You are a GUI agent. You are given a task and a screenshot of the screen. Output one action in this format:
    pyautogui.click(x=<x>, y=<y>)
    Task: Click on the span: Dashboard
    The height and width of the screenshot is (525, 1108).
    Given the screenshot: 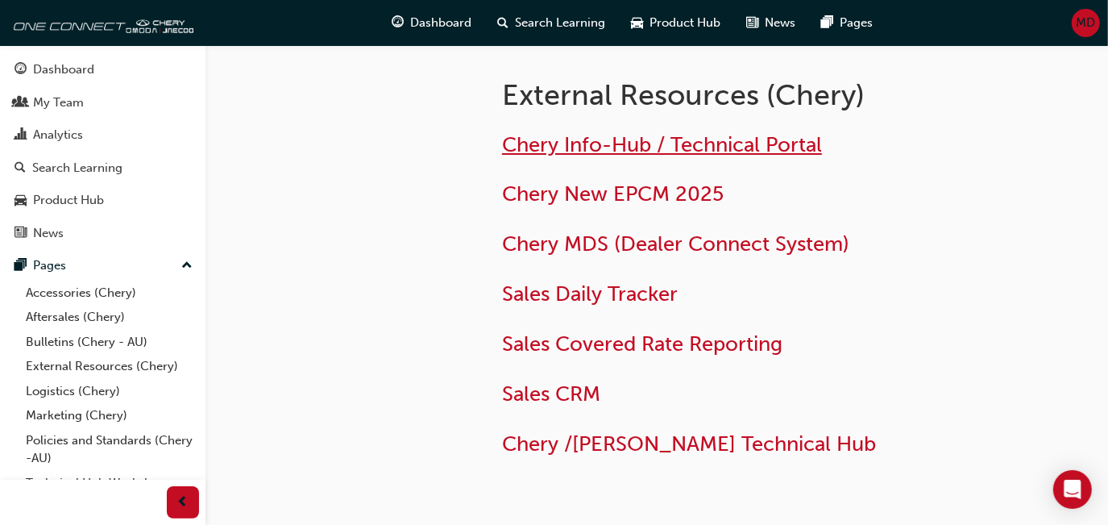 What is the action you would take?
    pyautogui.click(x=442, y=23)
    